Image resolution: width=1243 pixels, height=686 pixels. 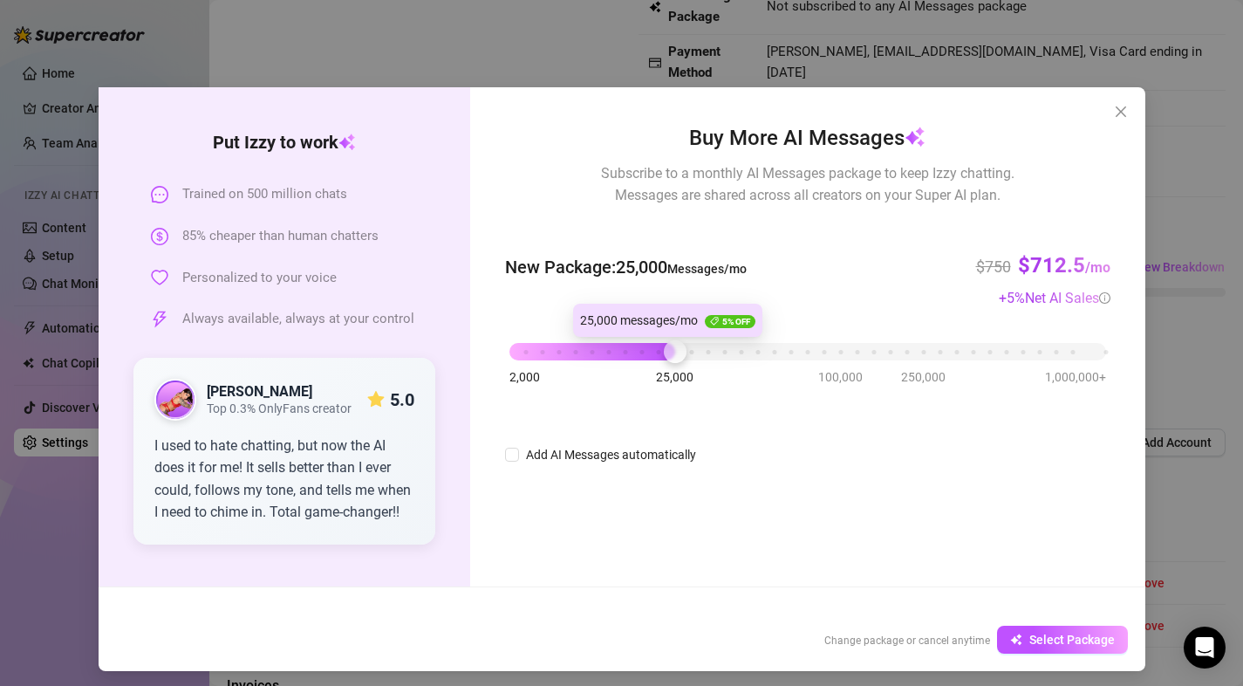 What do you see at coordinates (994, 266) in the screenshot?
I see `del: $750` at bounding box center [994, 266].